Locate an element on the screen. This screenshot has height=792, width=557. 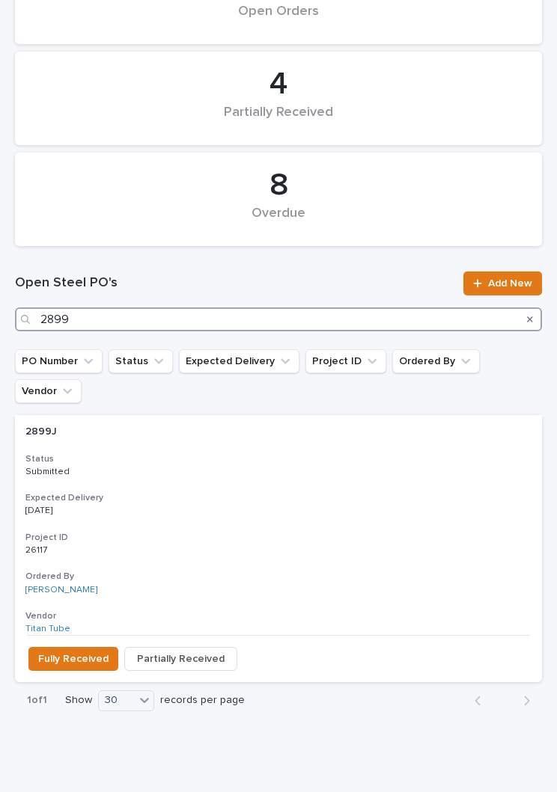
button: PO Number is located at coordinates (58, 361).